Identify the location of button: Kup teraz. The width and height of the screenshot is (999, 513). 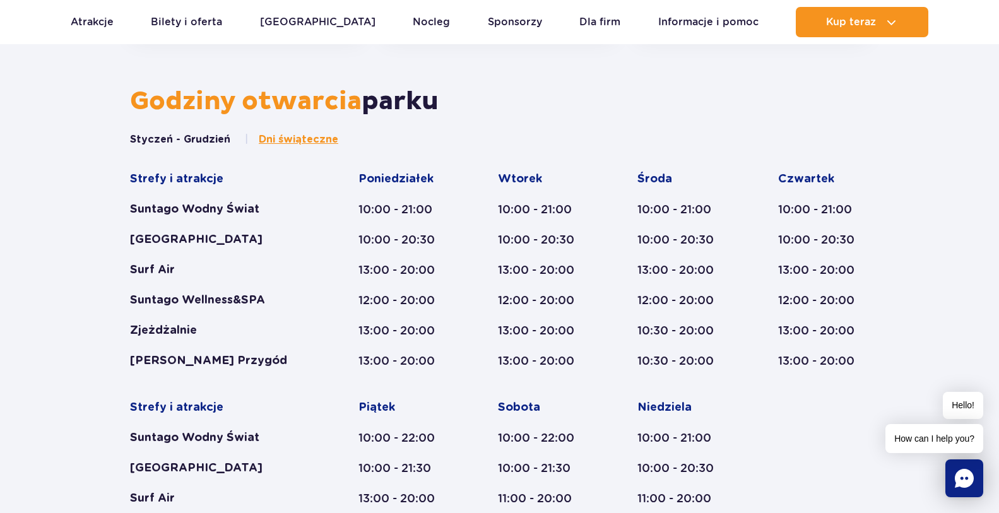
(862, 22).